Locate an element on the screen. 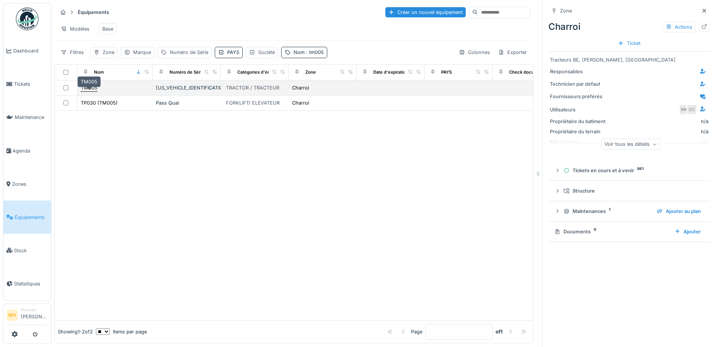 The image size is (719, 347). div: Page is located at coordinates (417, 331).